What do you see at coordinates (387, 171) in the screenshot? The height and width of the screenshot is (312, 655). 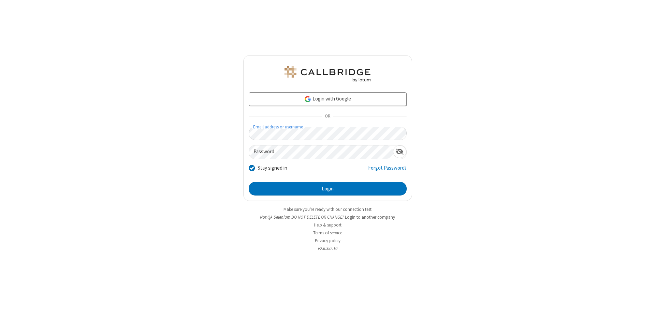 I see `a: Forgot Password?` at bounding box center [387, 171].